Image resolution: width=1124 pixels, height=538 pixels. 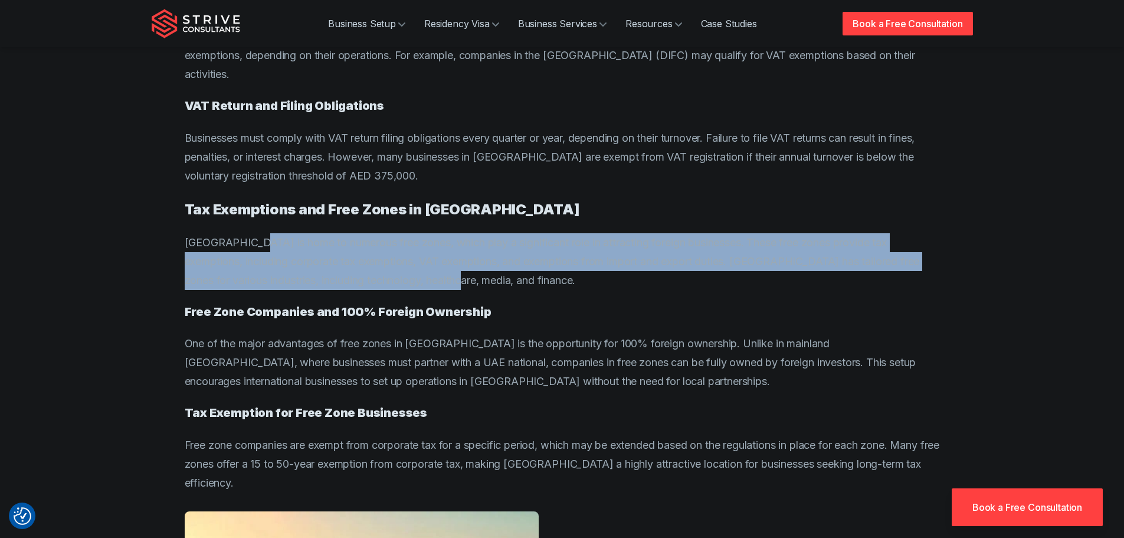 I want to click on a: Resources, so click(x=654, y=24).